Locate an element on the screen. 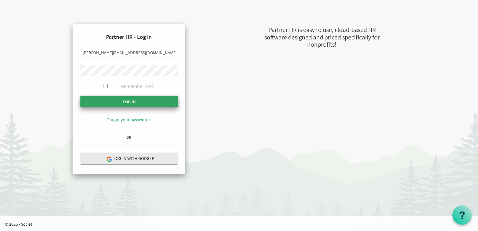 The height and width of the screenshot is (231, 478). div: software designed and priced specifically for is located at coordinates (322, 37).